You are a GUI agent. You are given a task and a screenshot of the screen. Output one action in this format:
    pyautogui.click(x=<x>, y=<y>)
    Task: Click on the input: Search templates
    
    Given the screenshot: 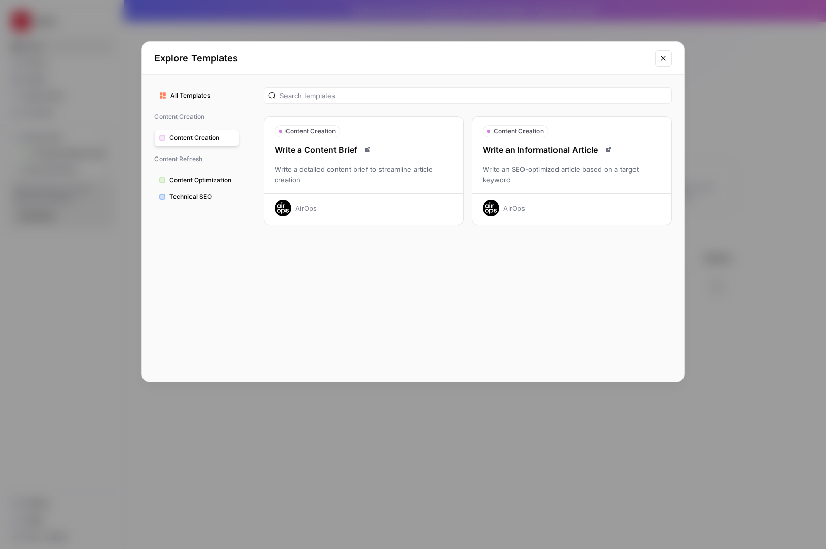 What is the action you would take?
    pyautogui.click(x=473, y=96)
    